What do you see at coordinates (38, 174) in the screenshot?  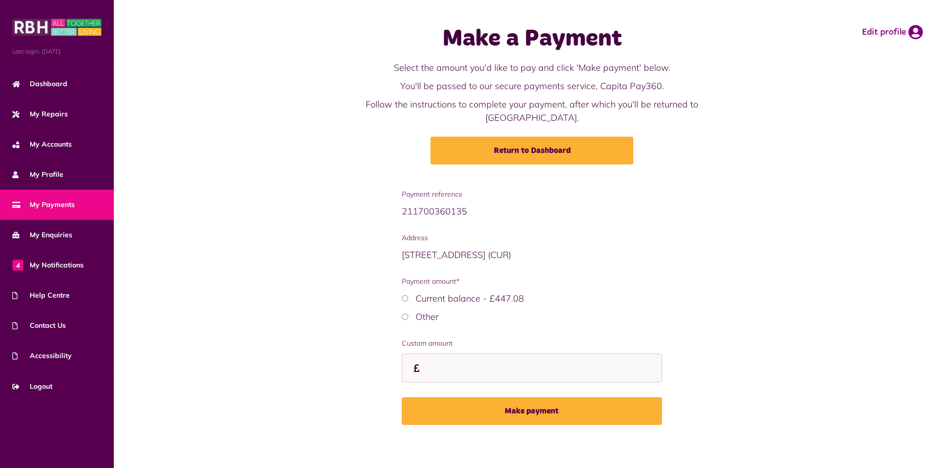 I see `span: My Profile` at bounding box center [38, 174].